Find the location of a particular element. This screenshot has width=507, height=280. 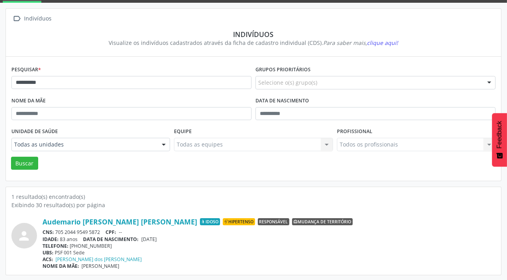

span: ACS: is located at coordinates (48, 259).